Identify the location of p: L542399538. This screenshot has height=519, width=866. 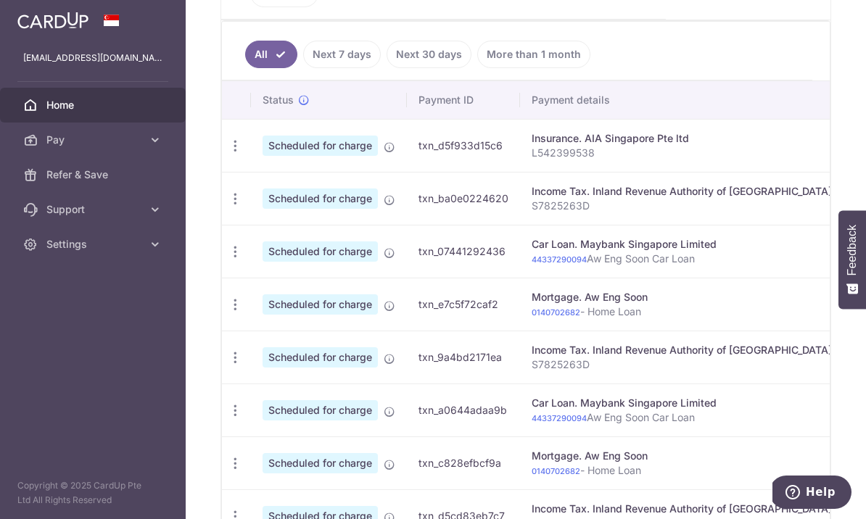
(681, 153).